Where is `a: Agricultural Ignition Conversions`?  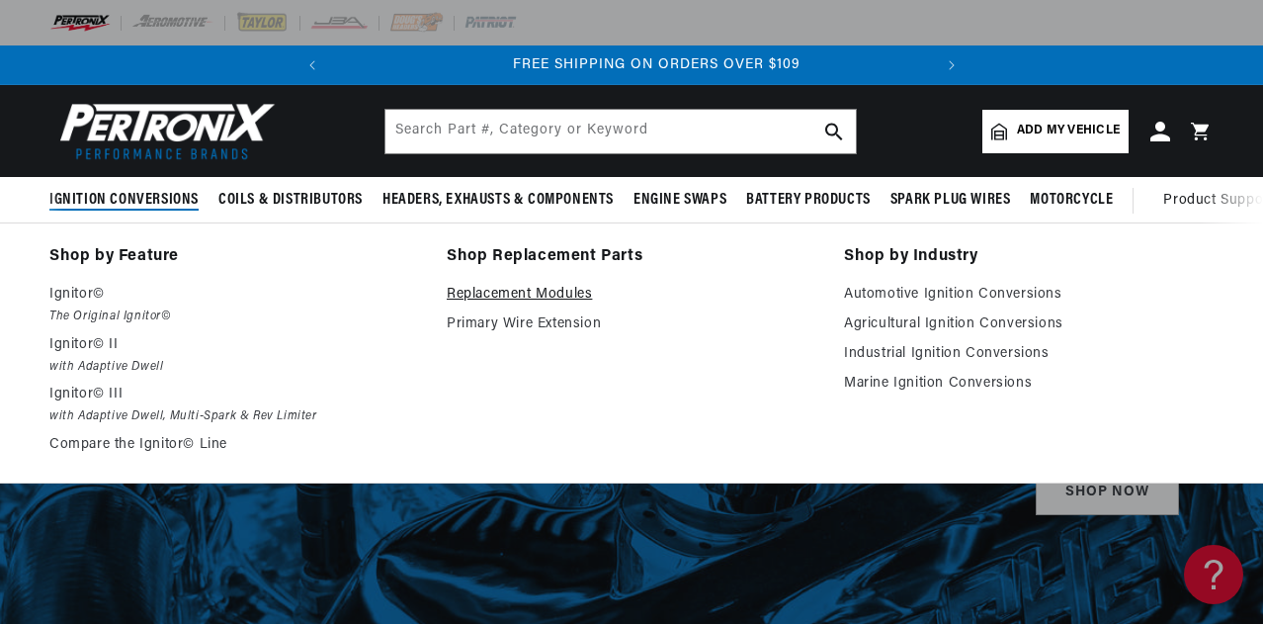
a: Agricultural Ignition Conversions is located at coordinates (1029, 324).